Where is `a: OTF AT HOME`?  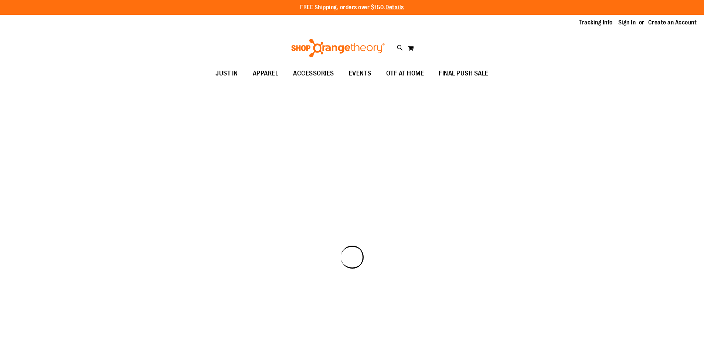
a: OTF AT HOME is located at coordinates (405, 74).